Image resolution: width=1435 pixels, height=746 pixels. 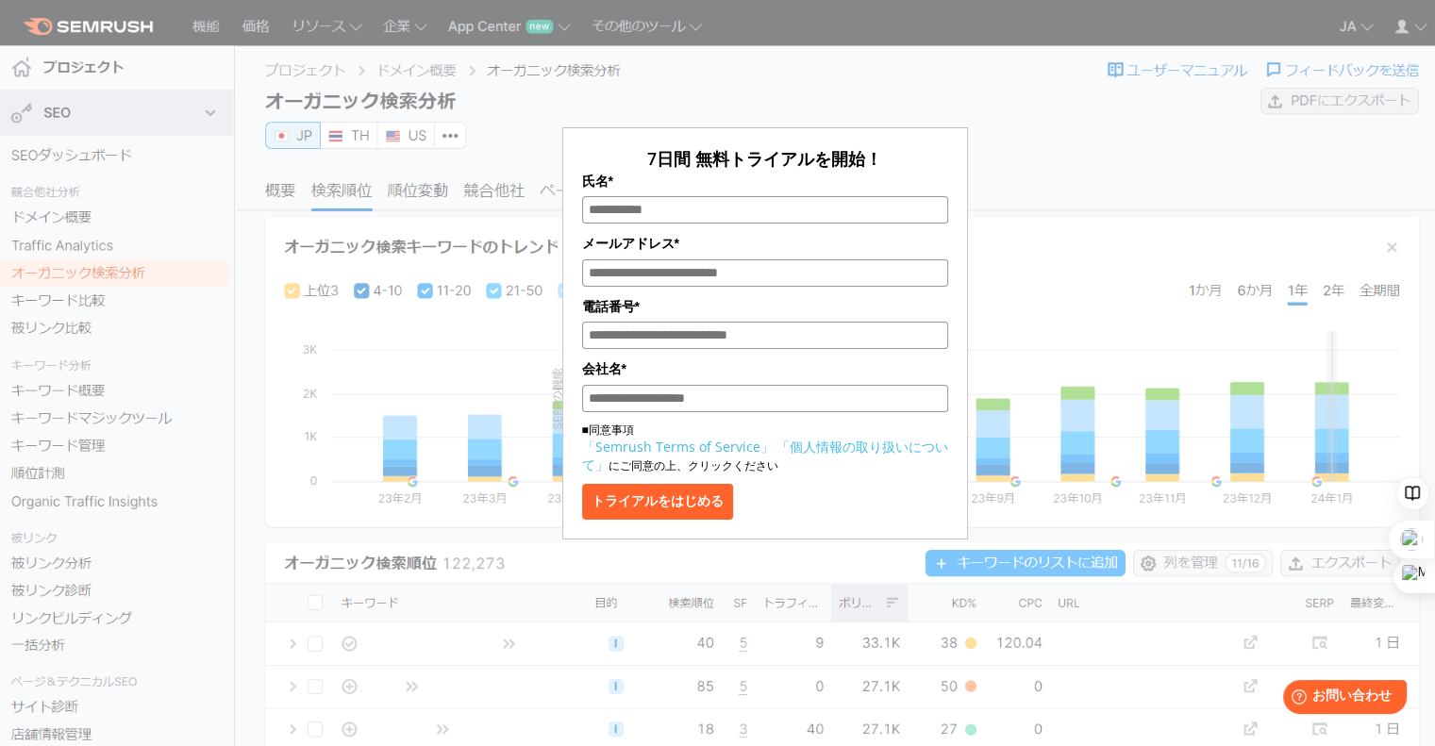 What do you see at coordinates (765, 456) in the screenshot?
I see `a: 「個人情報の取り扱いについて」` at bounding box center [765, 456].